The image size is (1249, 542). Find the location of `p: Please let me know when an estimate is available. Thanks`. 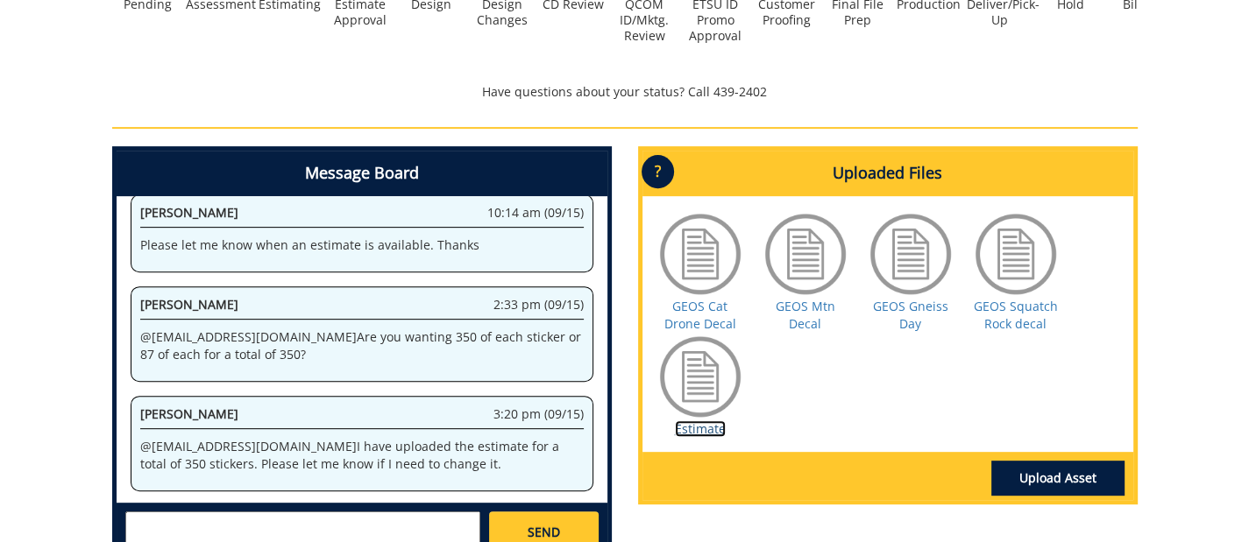

p: Please let me know when an estimate is available. Thanks is located at coordinates (362, 245).